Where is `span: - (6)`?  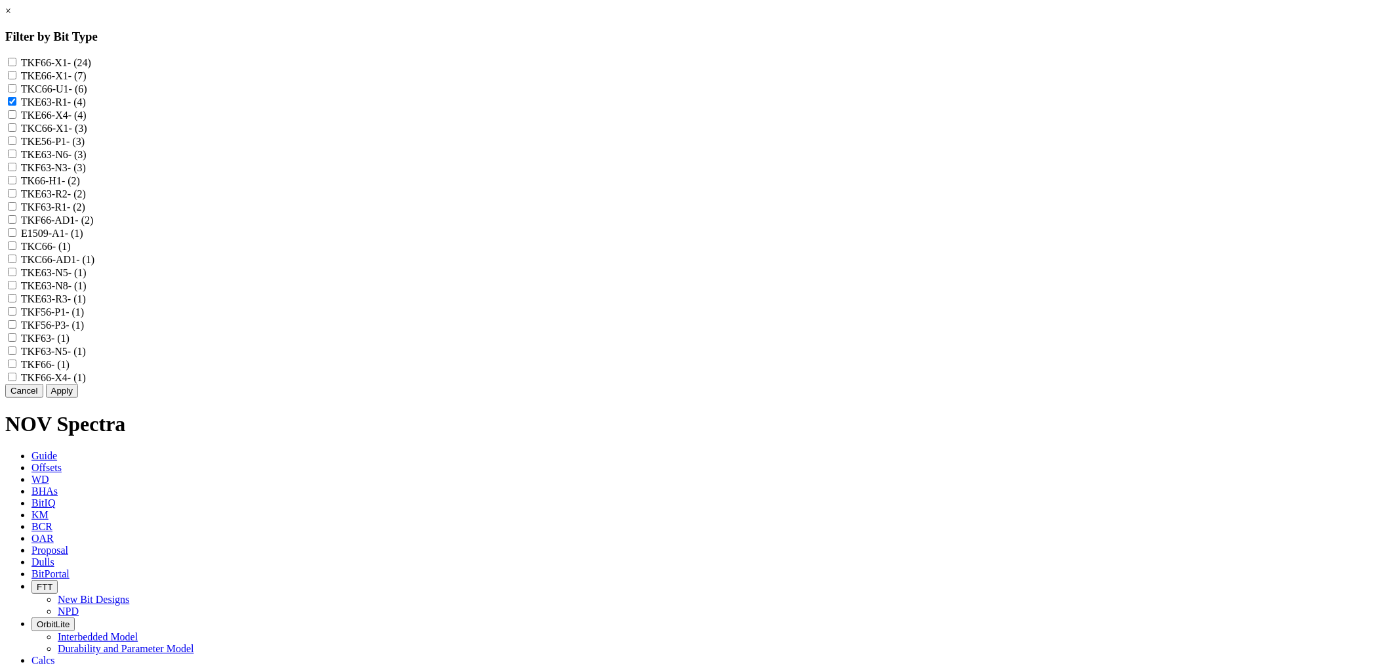 span: - (6) is located at coordinates (78, 89).